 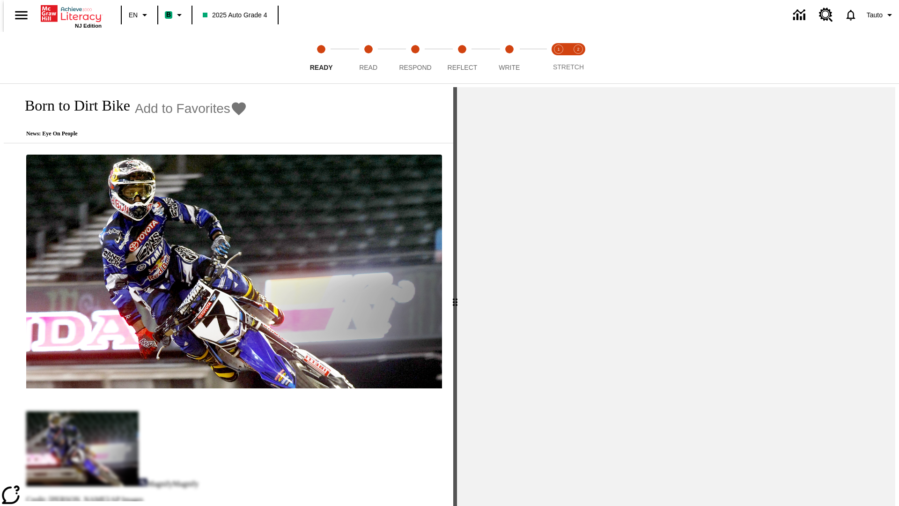 I want to click on a: Notifications, so click(x=851, y=15).